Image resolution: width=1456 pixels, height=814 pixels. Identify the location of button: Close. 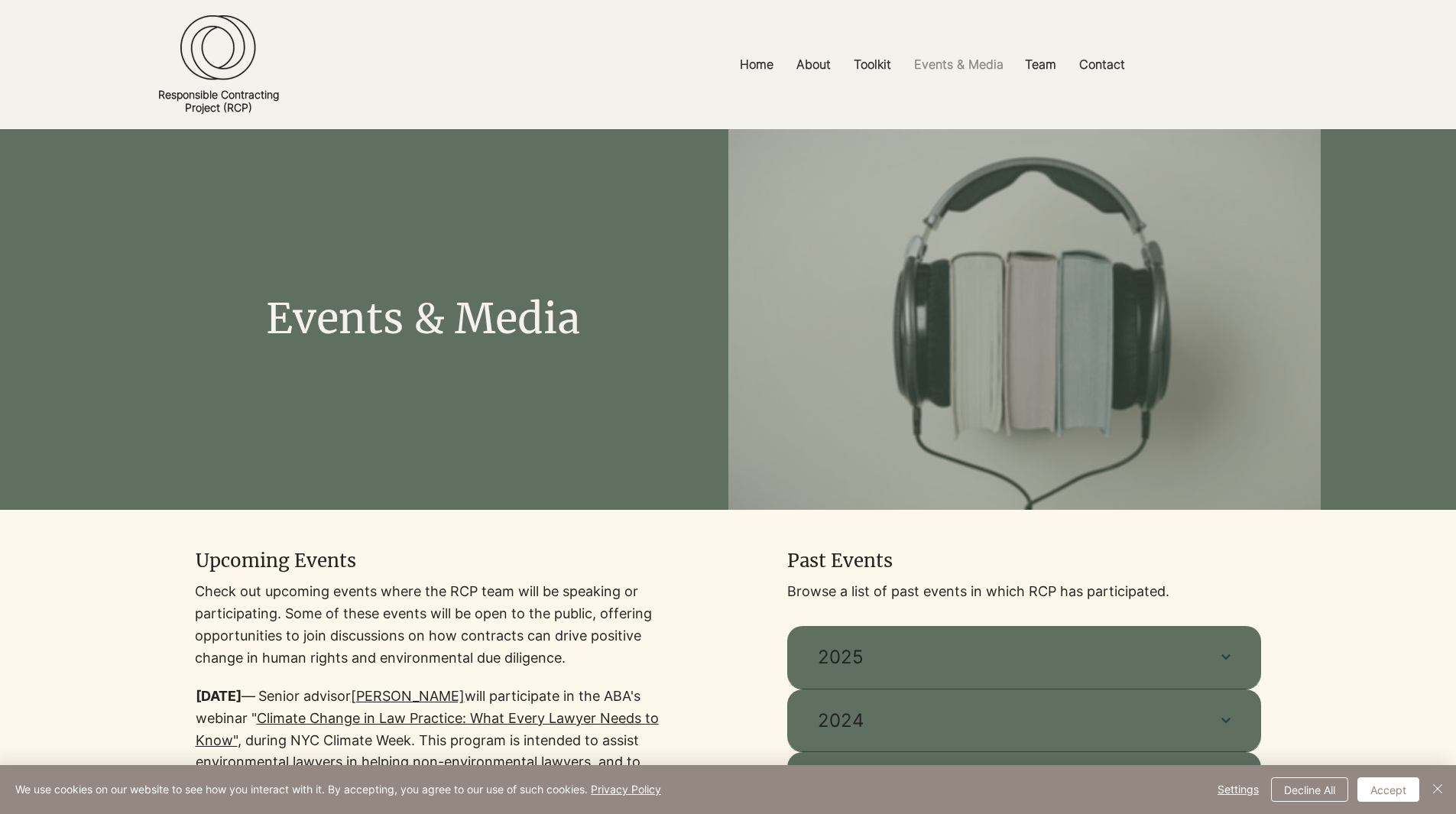
(1438, 790).